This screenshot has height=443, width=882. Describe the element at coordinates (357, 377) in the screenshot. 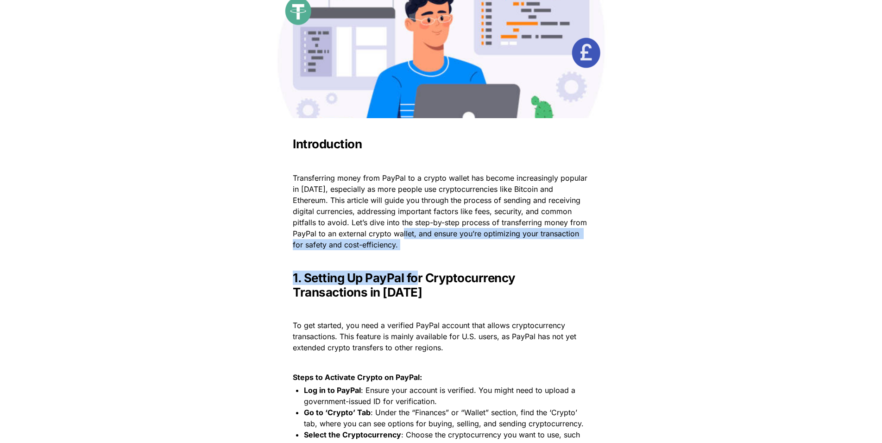

I see `strong: Steps to Activate Crypto on PayPal:` at that location.